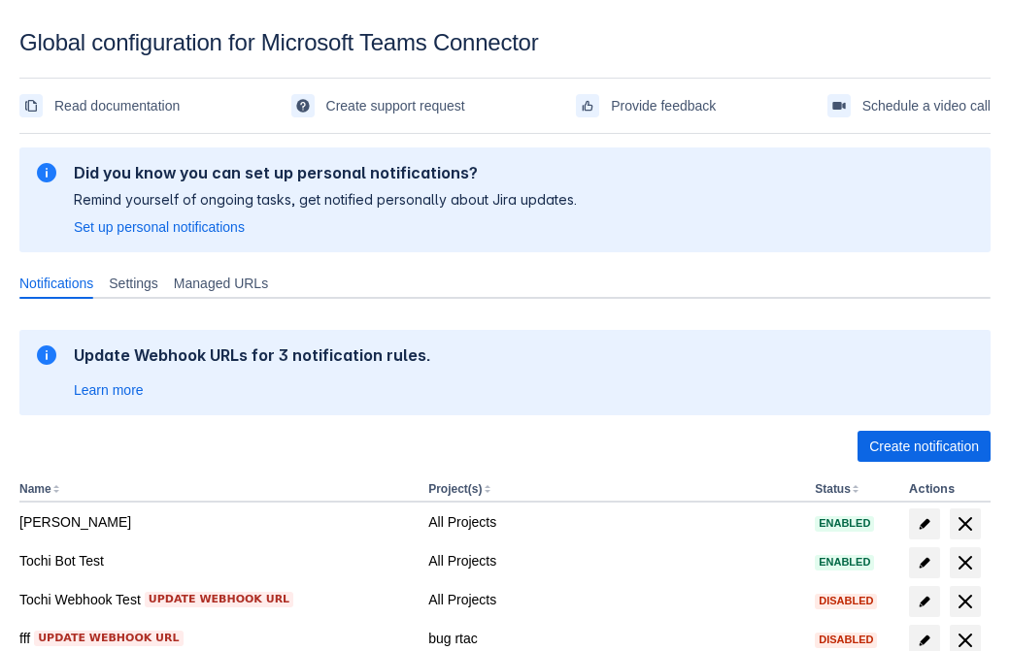 This screenshot has height=651, width=1010. I want to click on span: Notifications, so click(56, 283).